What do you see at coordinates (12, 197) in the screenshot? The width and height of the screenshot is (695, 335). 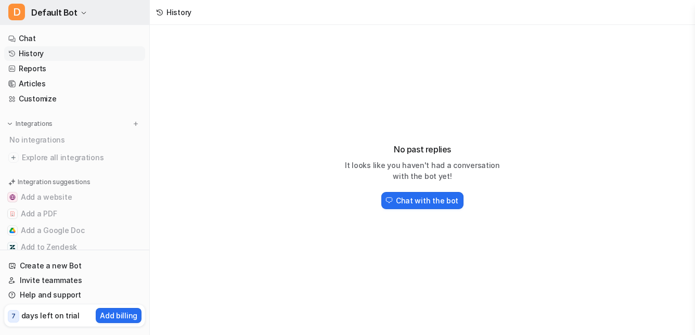 I see `img: Add a website` at bounding box center [12, 197].